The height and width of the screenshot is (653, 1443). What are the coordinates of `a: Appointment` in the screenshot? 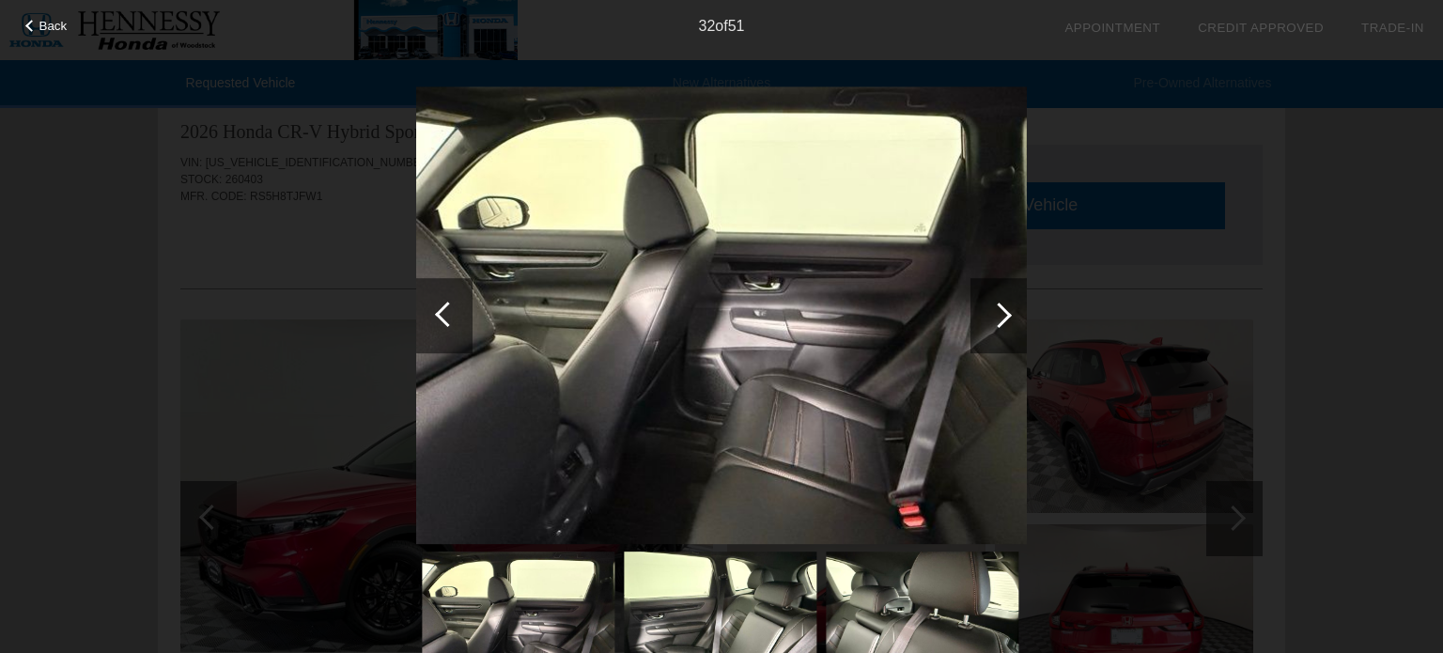 It's located at (1112, 27).